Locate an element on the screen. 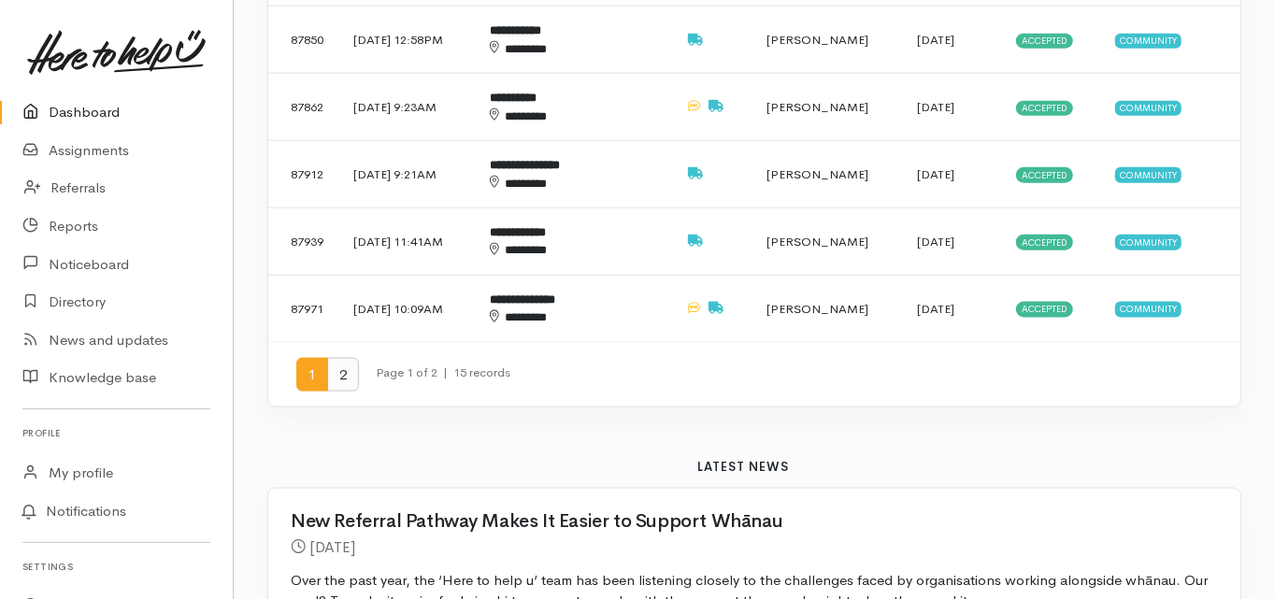  h6: Settings is located at coordinates (116, 566).